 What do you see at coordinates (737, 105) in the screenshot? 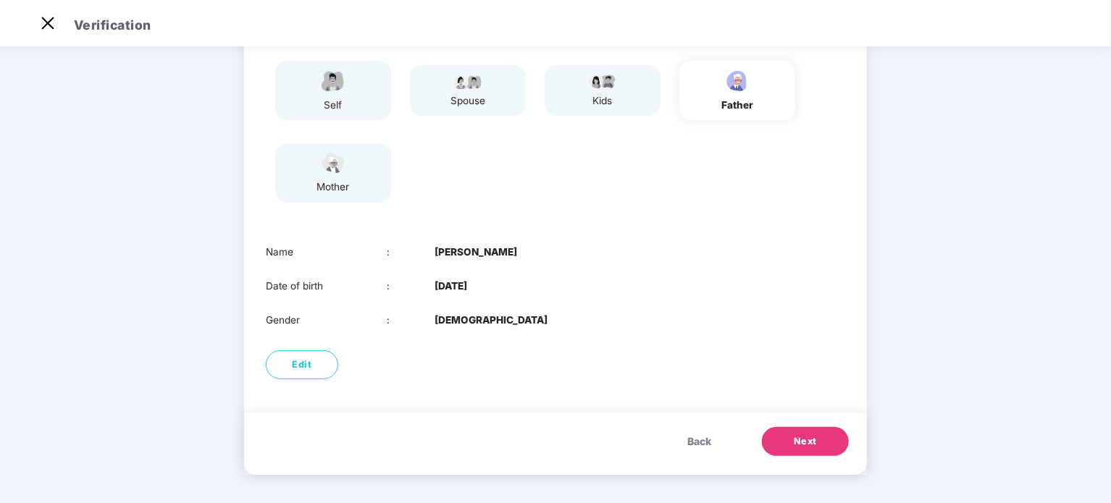
I see `div: father` at bounding box center [737, 105].